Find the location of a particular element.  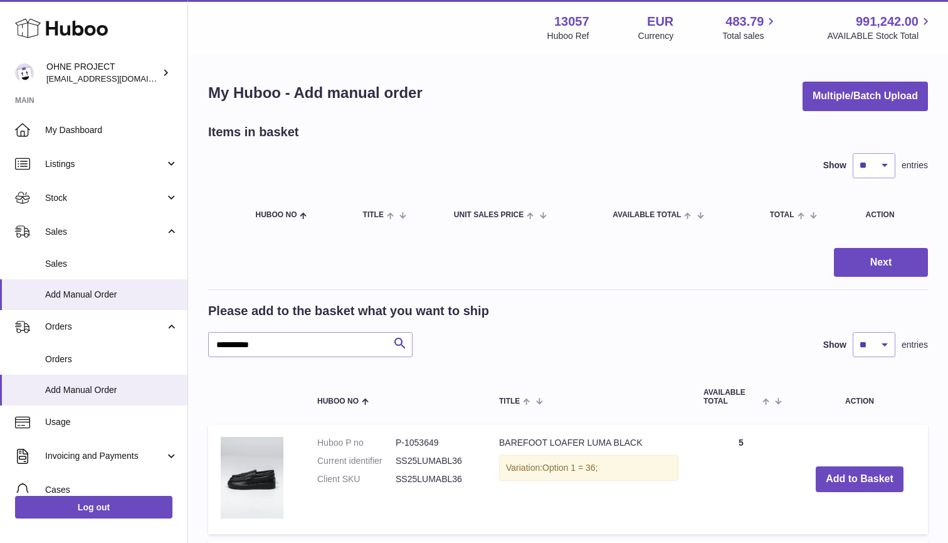

div: OHNE PROJECT is located at coordinates (103, 73).